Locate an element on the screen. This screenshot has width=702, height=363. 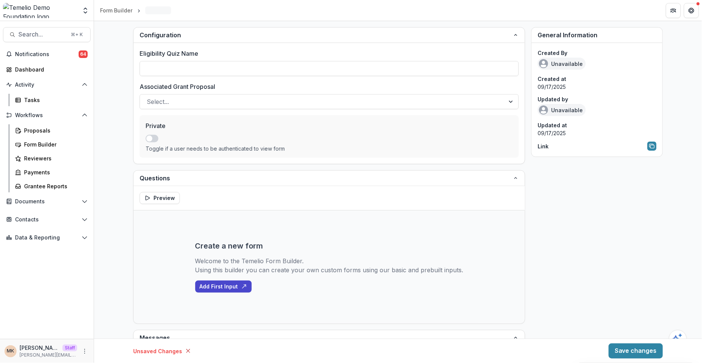
span: Search... is located at coordinates (42, 34).